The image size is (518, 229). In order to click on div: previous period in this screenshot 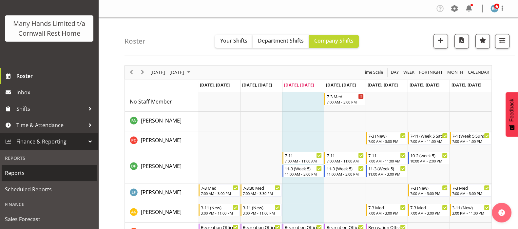, I will do `click(132, 72)`.